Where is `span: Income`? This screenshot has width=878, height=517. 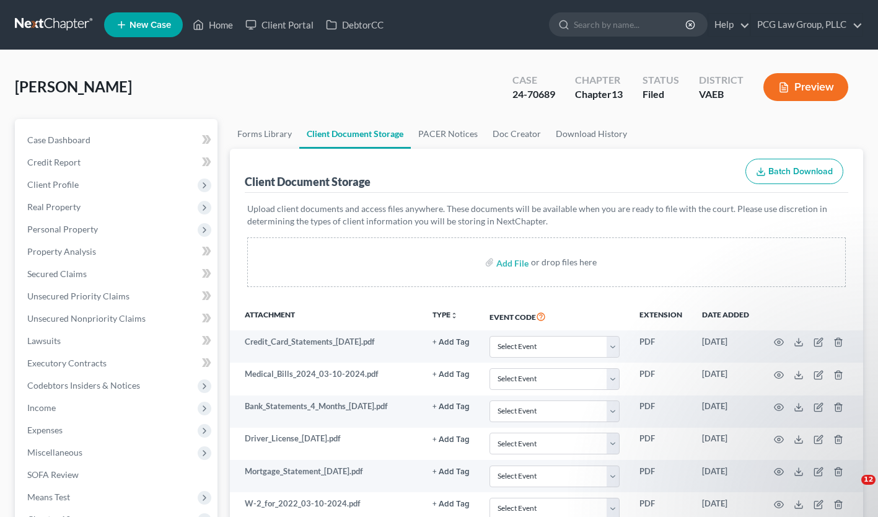
span: Income is located at coordinates (41, 407).